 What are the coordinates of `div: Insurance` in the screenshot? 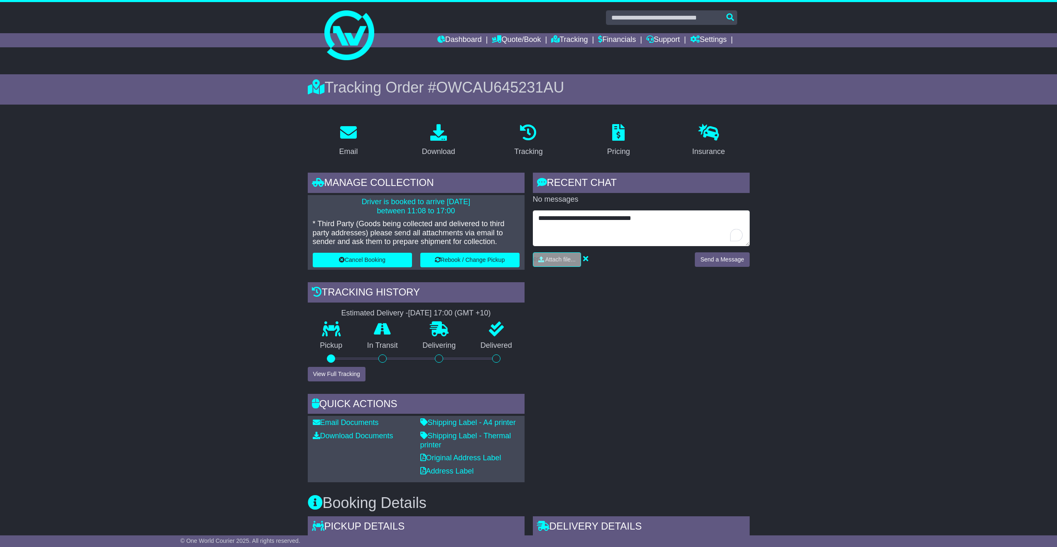 It's located at (708, 152).